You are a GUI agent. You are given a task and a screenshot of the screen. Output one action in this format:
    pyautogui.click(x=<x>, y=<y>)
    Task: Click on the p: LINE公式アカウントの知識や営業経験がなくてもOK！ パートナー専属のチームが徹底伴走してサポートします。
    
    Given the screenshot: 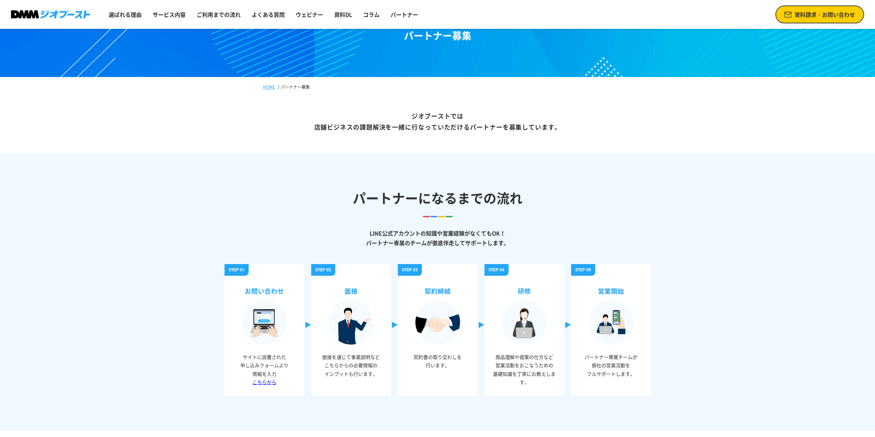 What is the action you would take?
    pyautogui.click(x=438, y=238)
    